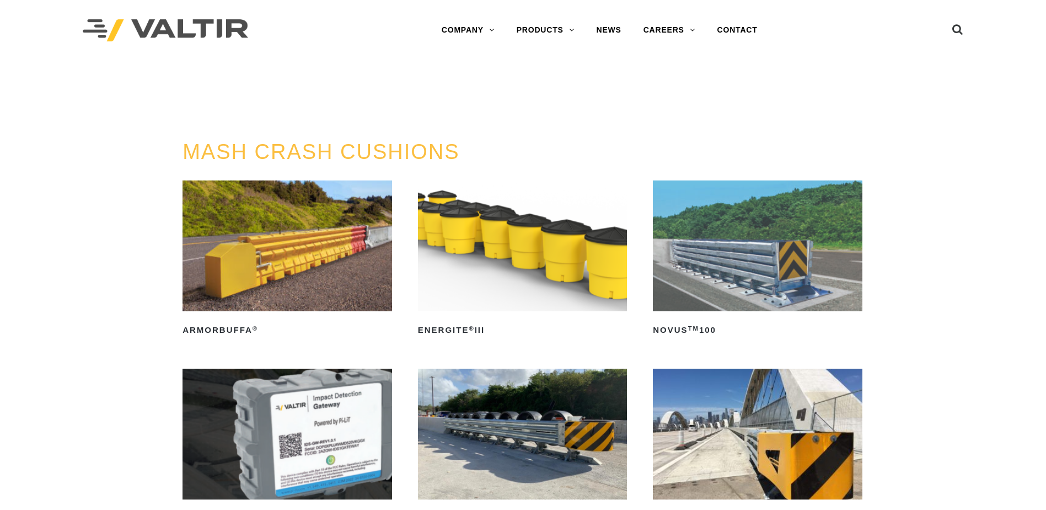 The width and height of the screenshot is (1046, 510). I want to click on a: COMPANY, so click(468, 30).